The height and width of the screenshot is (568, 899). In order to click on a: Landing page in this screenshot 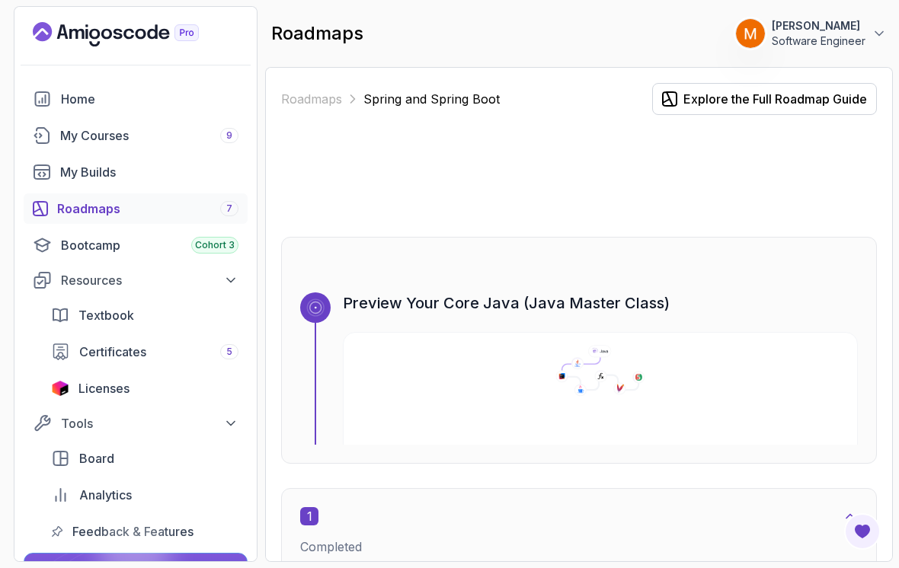, I will do `click(133, 34)`.